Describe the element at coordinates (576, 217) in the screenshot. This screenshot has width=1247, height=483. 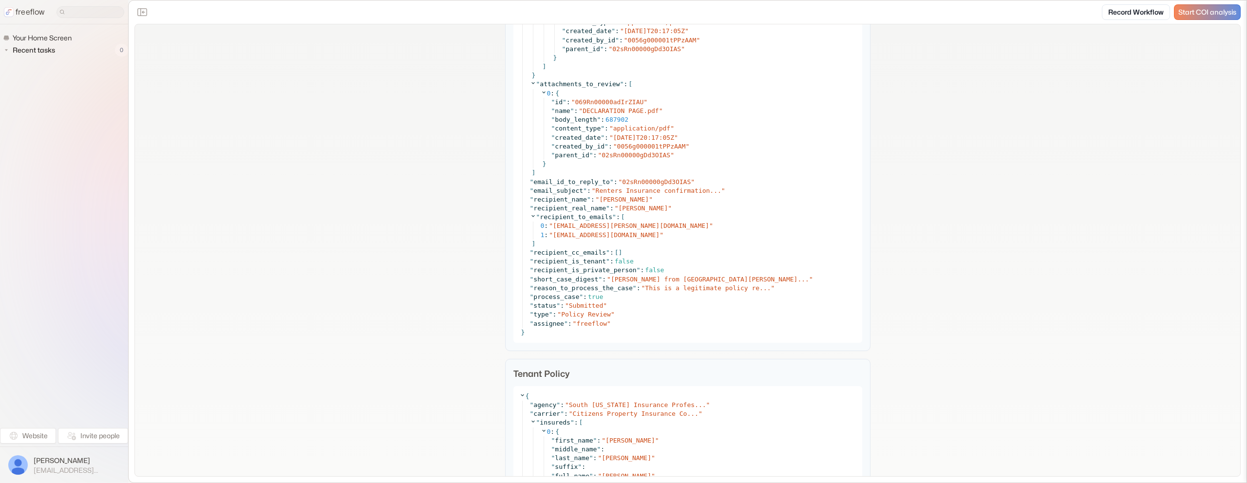
I see `span: recipient_to_emails` at that location.